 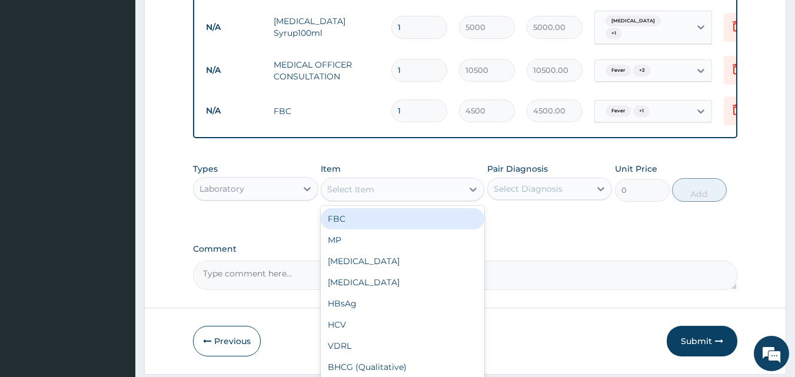 What do you see at coordinates (517, 169) in the screenshot?
I see `label: Pair Diagnosis` at bounding box center [517, 169].